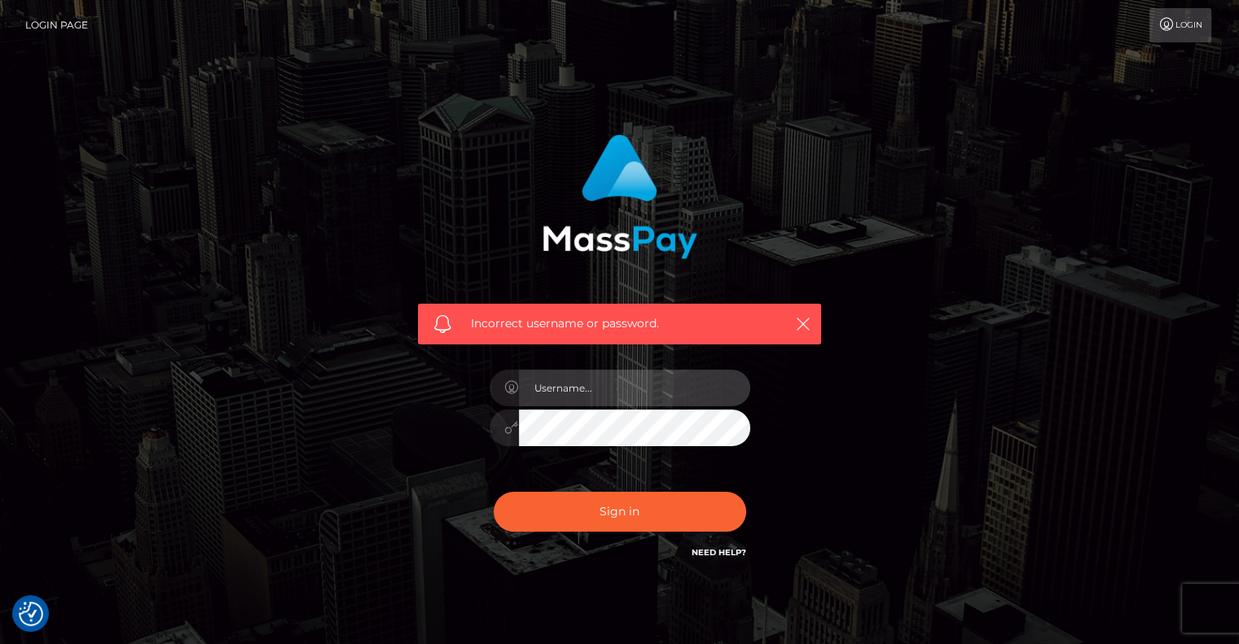  I want to click on a: Need Help?, so click(719, 552).